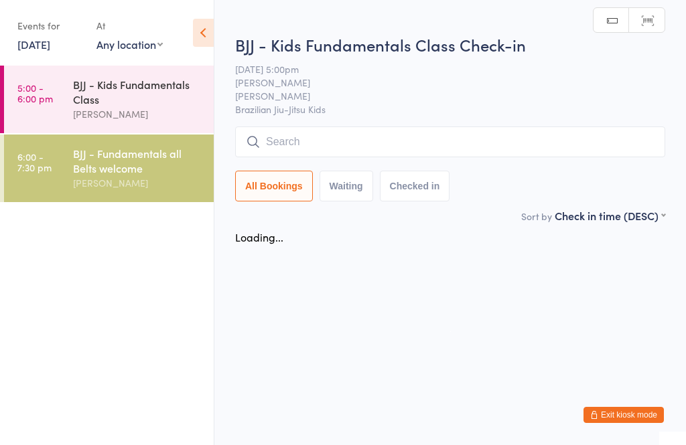 The image size is (686, 445). I want to click on div: BJJ - Fundamentals all Belts welcome, so click(137, 161).